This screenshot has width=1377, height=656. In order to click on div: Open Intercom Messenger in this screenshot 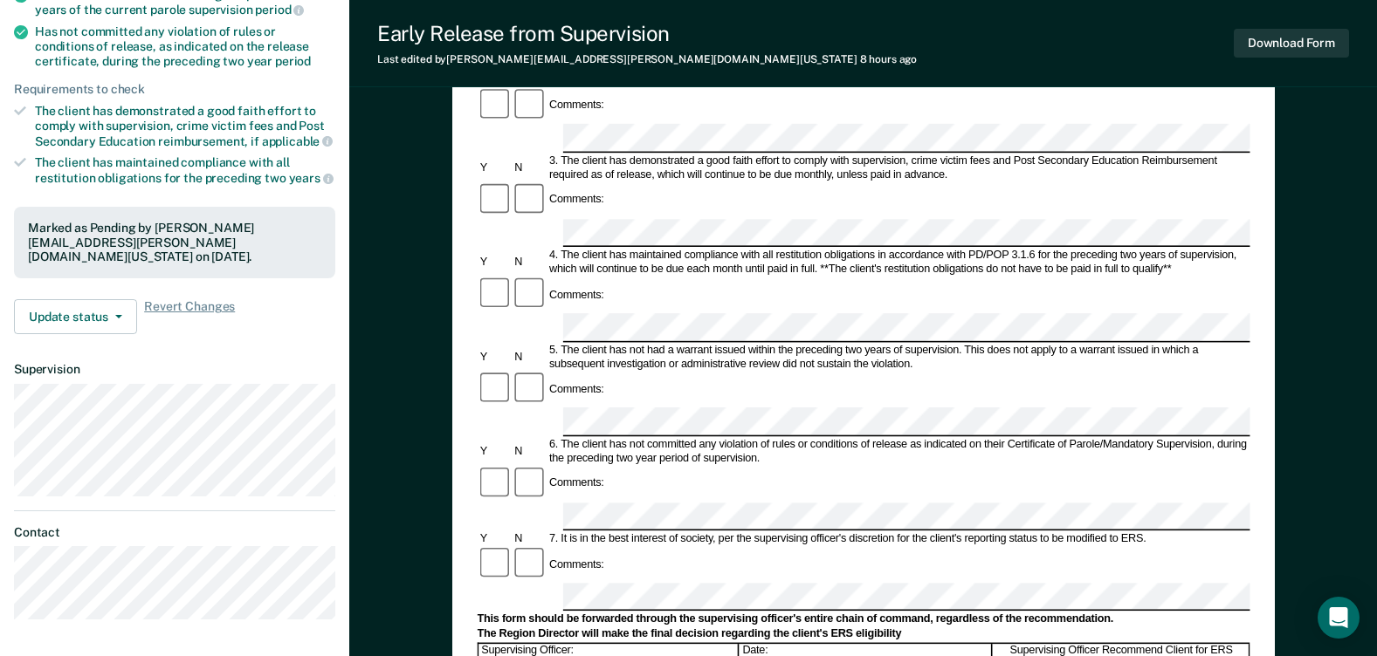, I will do `click(1338, 618)`.